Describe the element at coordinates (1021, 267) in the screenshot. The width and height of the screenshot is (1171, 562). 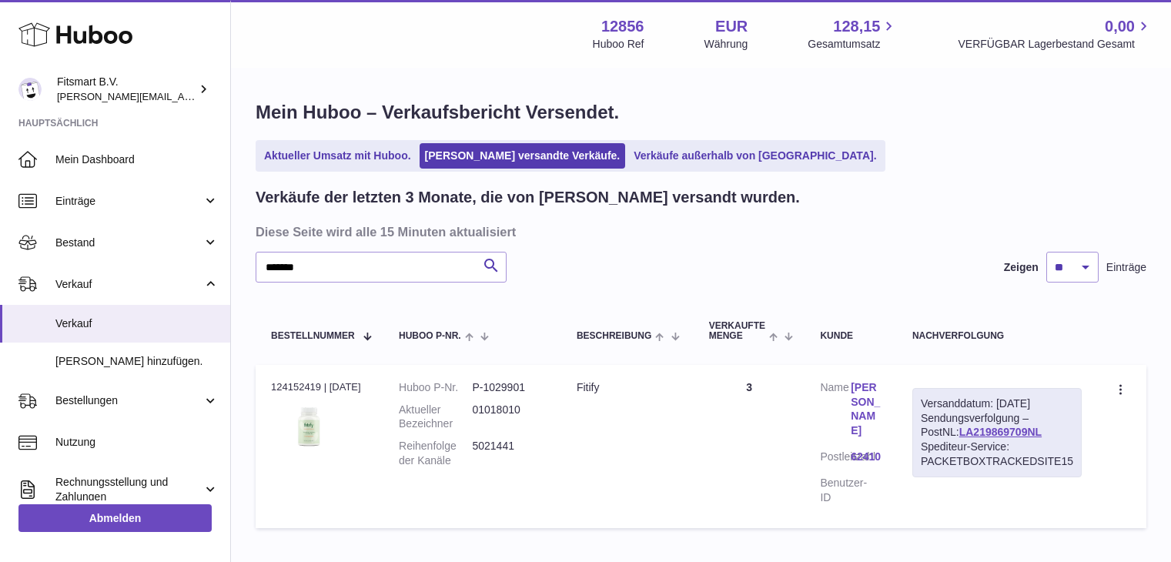
I see `label: Zeigen` at that location.